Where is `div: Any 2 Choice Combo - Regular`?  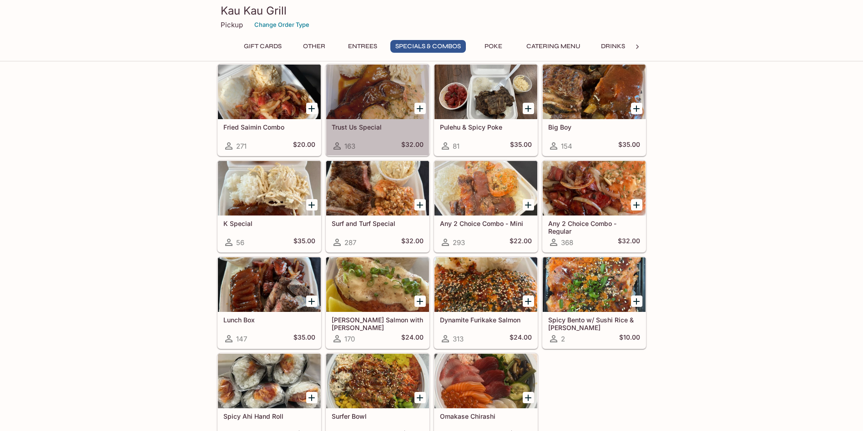 div: Any 2 Choice Combo - Regular is located at coordinates (594, 188).